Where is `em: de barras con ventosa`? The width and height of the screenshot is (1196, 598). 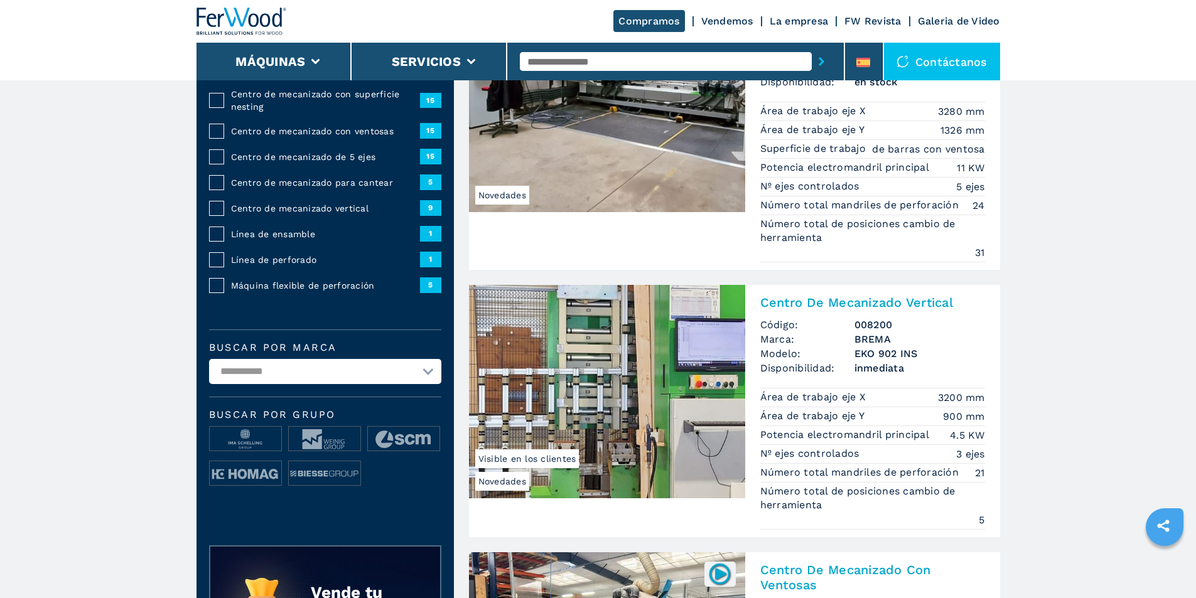 em: de barras con ventosa is located at coordinates (928, 149).